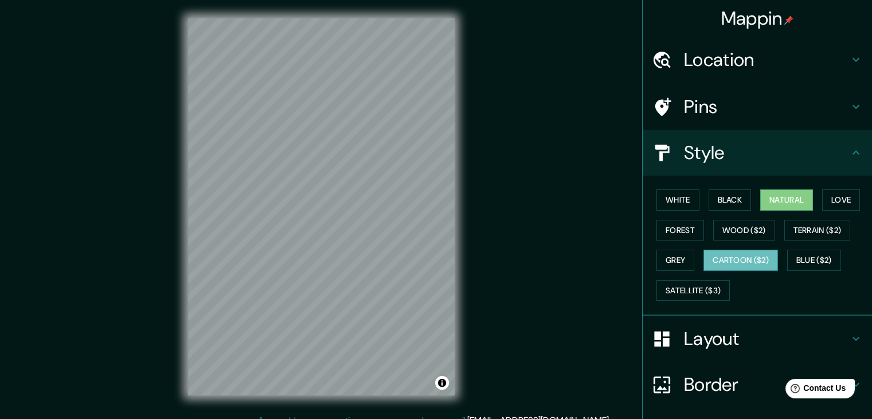 This screenshot has width=872, height=419. I want to click on button: Black, so click(730, 200).